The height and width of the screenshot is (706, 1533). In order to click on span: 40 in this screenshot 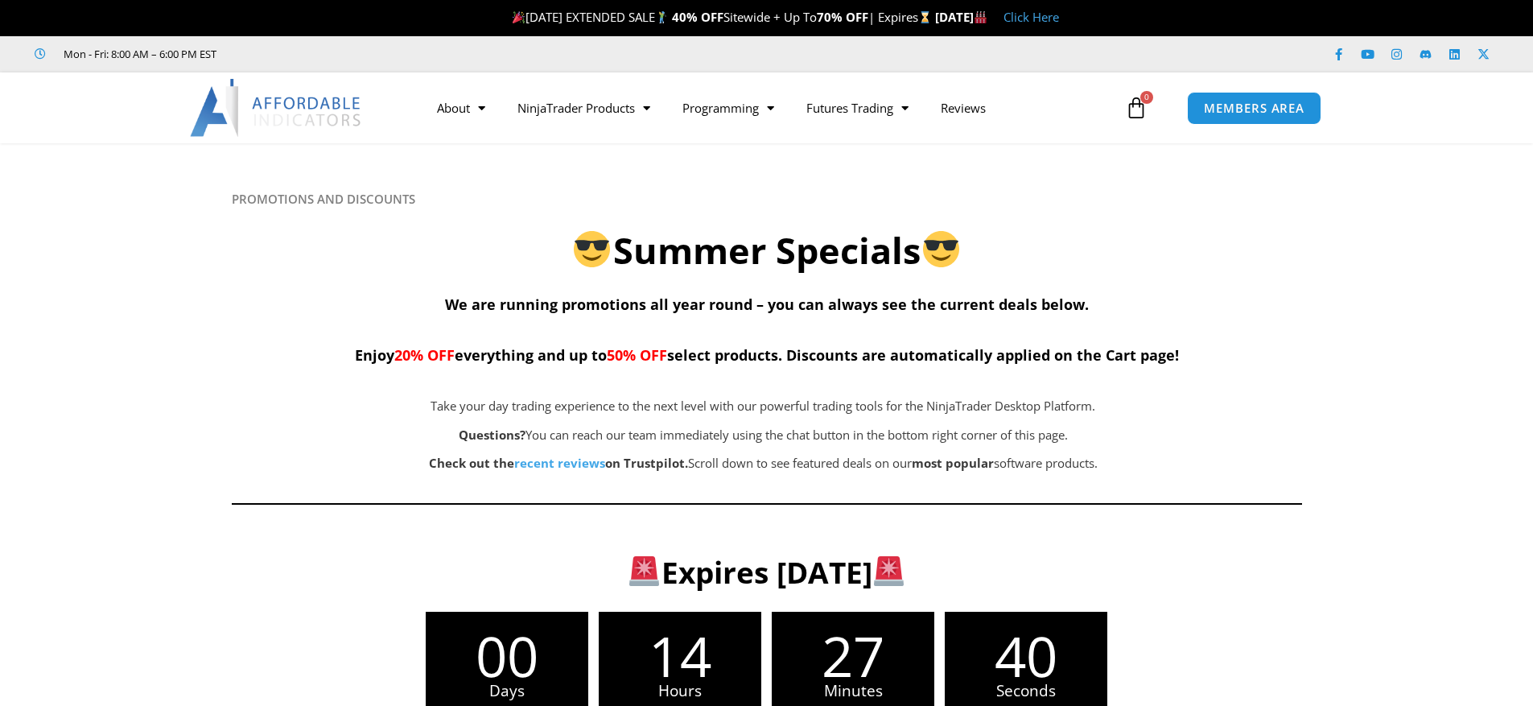, I will do `click(1026, 655)`.